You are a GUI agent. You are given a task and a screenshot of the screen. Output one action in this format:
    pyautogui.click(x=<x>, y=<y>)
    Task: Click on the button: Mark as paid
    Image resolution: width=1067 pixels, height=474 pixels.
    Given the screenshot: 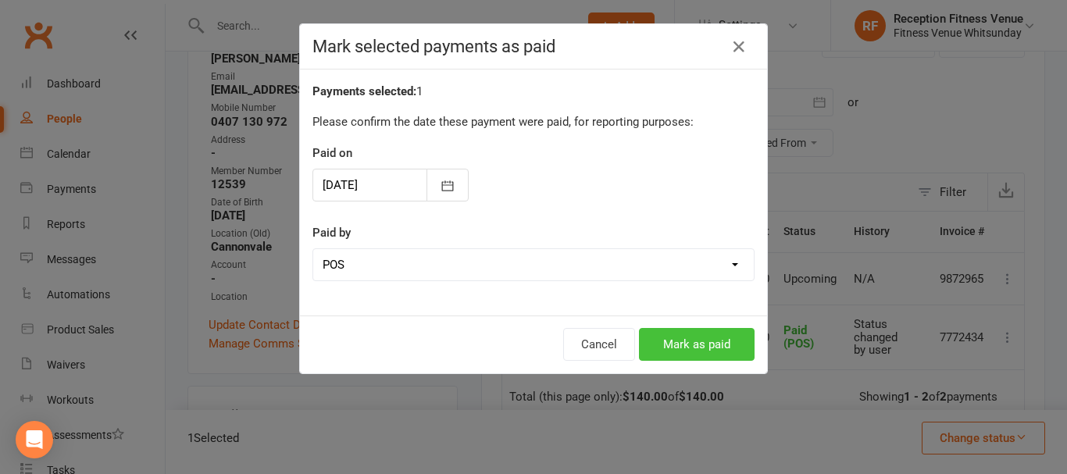 What is the action you would take?
    pyautogui.click(x=697, y=344)
    